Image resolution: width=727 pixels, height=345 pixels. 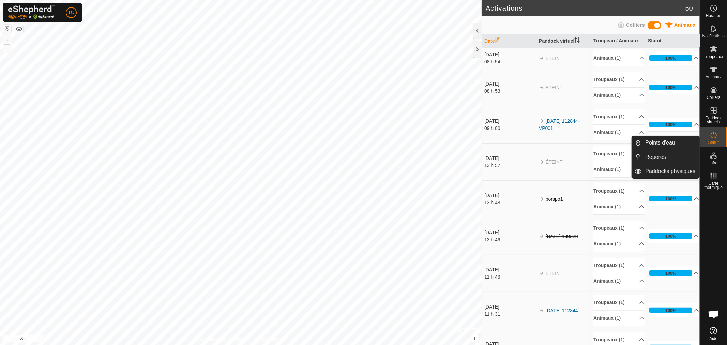 I want to click on div: 13 h 46, so click(x=510, y=240).